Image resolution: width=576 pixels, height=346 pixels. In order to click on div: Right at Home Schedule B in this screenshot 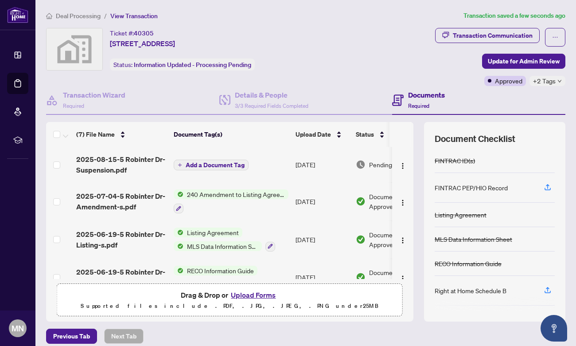, I will do `click(470, 290)`.